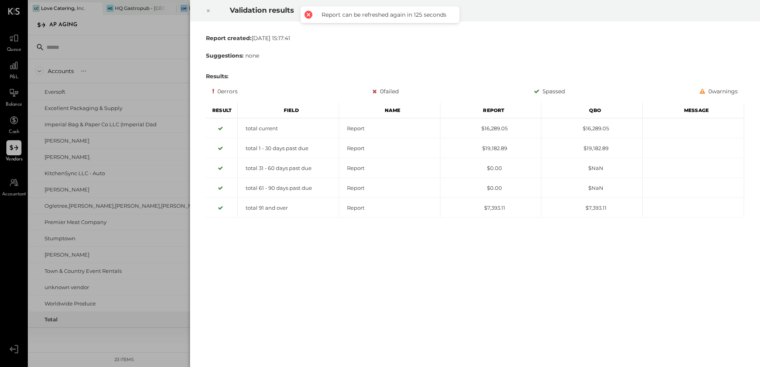 The image size is (760, 367). Describe the element at coordinates (550, 91) in the screenshot. I see `div: 5 passed` at that location.